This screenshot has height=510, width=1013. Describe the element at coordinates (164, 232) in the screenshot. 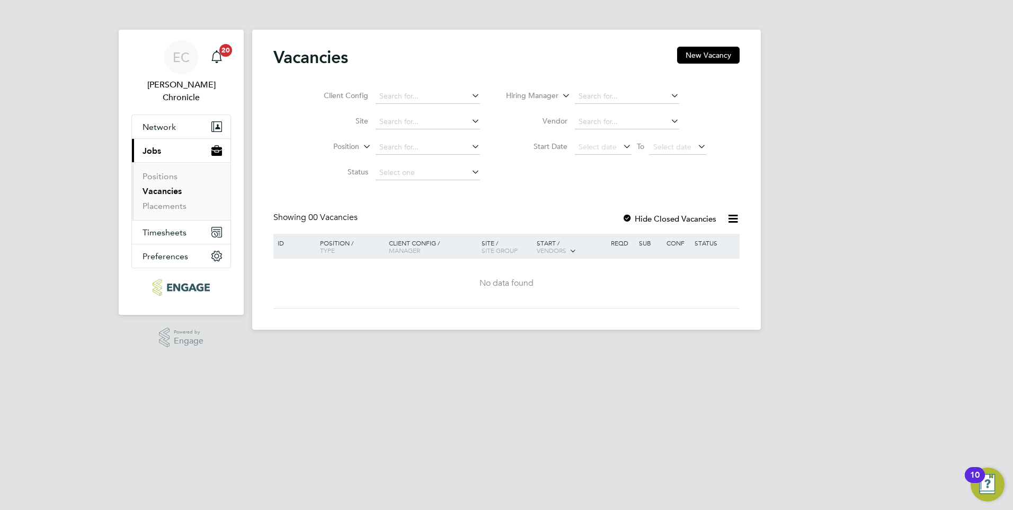

I see `span: Timesheets` at that location.